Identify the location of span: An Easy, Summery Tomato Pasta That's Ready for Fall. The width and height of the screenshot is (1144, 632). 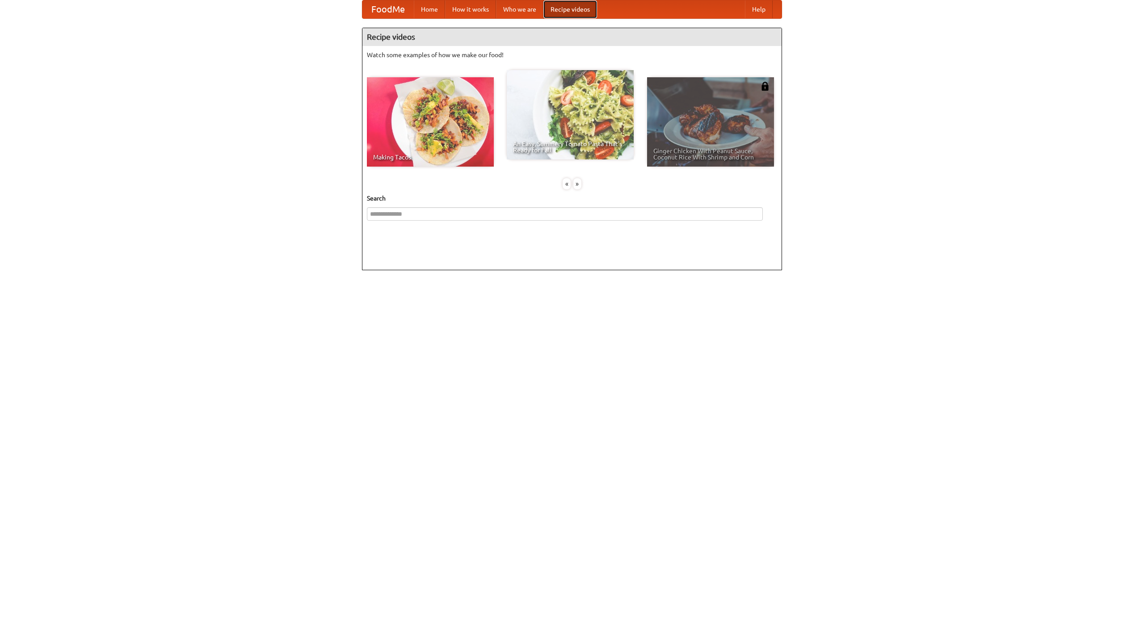
(570, 147).